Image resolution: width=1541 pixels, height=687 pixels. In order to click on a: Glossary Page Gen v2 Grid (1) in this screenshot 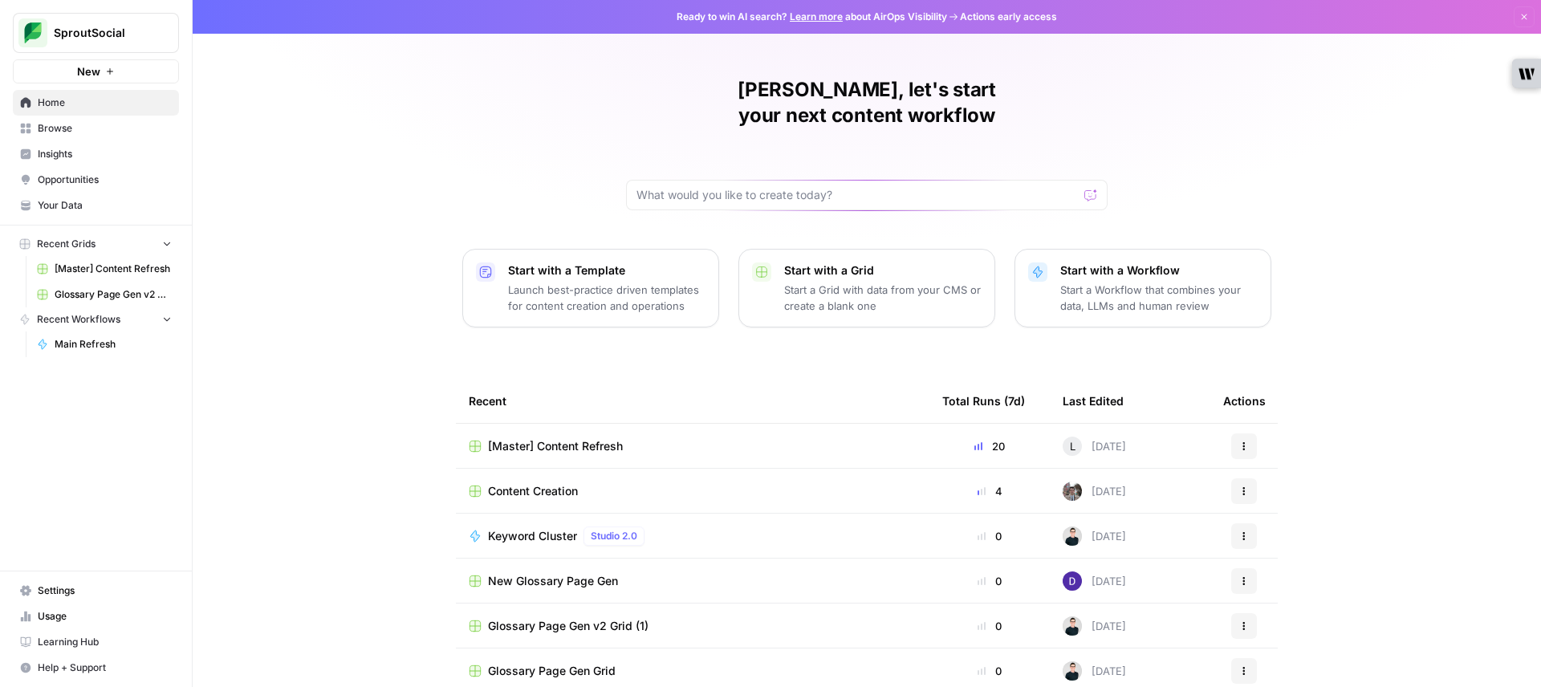, I will do `click(693, 626)`.